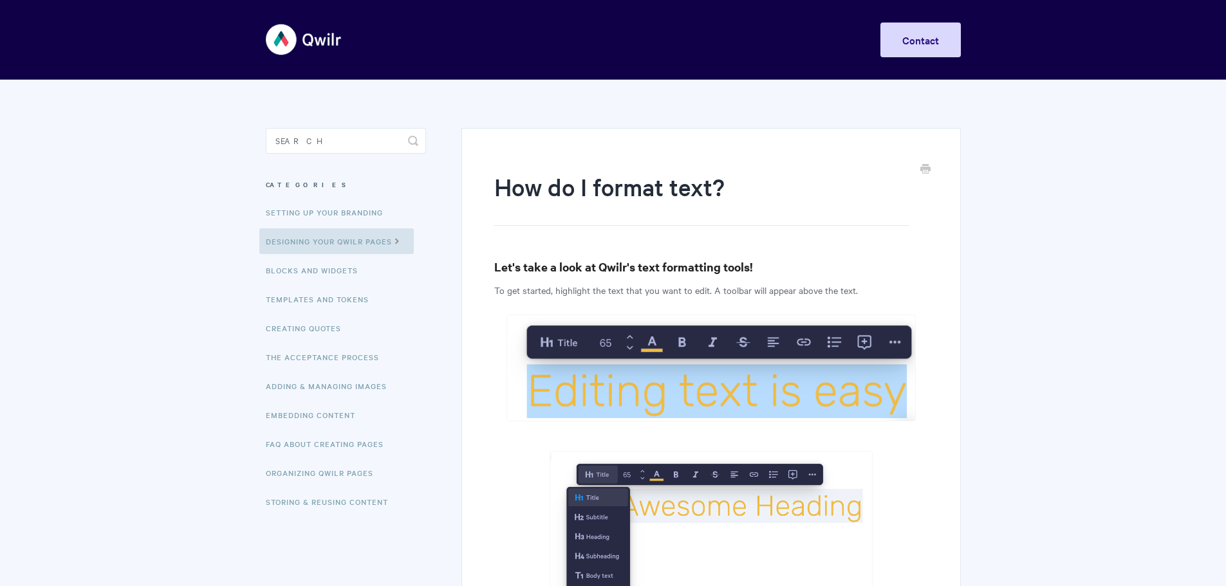  I want to click on a: The Acceptance Process, so click(327, 357).